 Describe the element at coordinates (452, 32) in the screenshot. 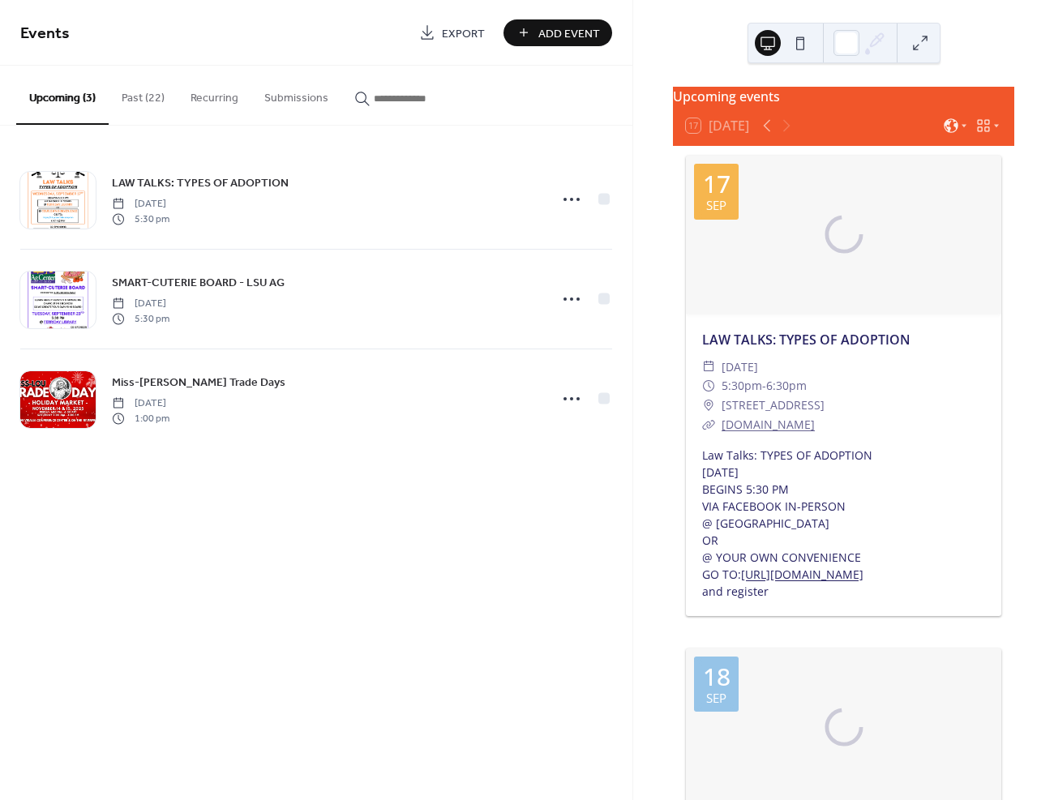

I see `a: Export` at that location.